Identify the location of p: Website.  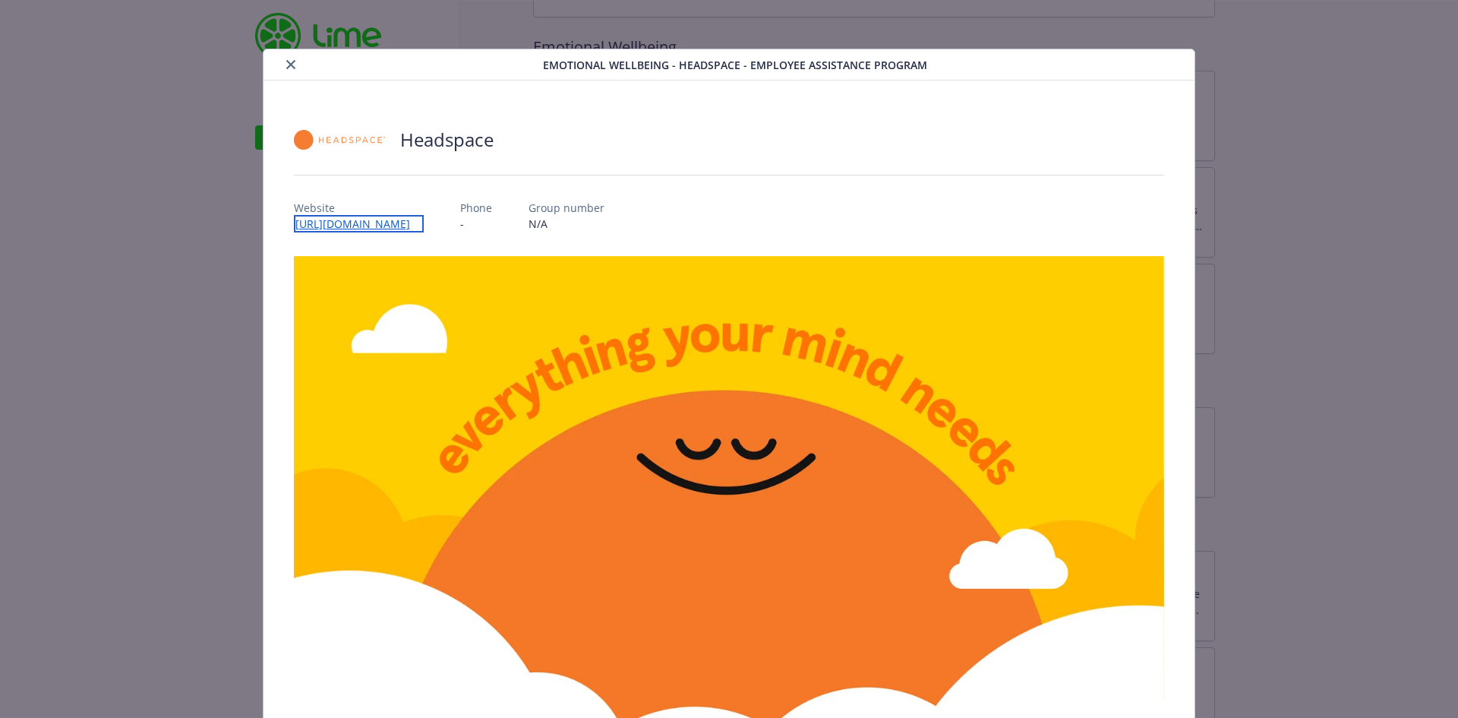
(359, 207).